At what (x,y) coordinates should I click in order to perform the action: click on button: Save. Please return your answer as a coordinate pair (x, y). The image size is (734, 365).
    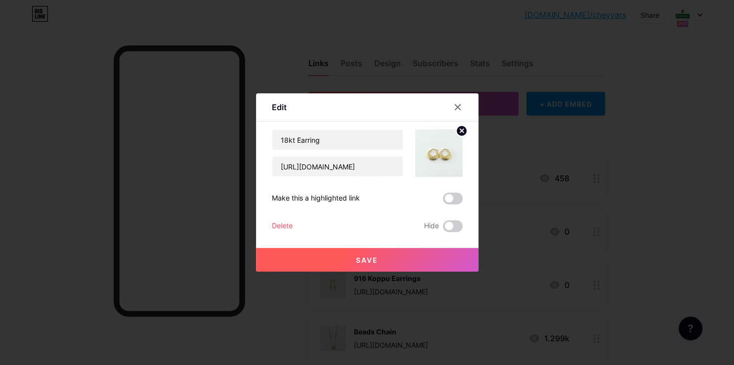
    Looking at the image, I should click on (367, 260).